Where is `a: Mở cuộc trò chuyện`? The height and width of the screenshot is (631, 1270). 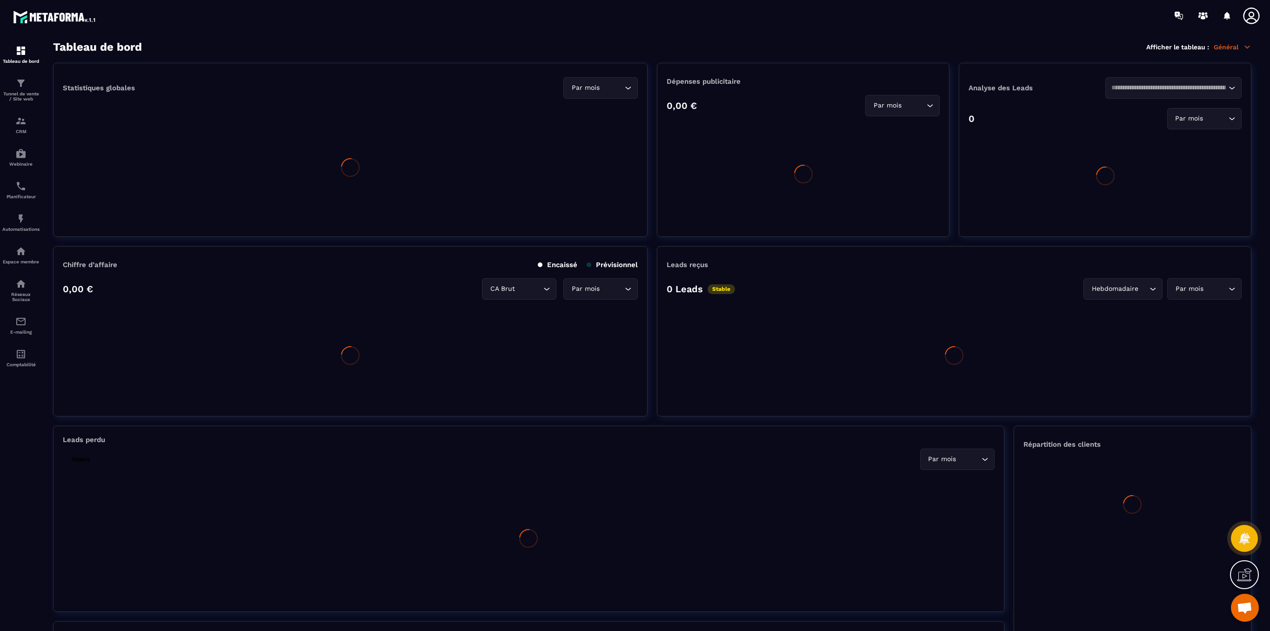 a: Mở cuộc trò chuyện is located at coordinates (1245, 607).